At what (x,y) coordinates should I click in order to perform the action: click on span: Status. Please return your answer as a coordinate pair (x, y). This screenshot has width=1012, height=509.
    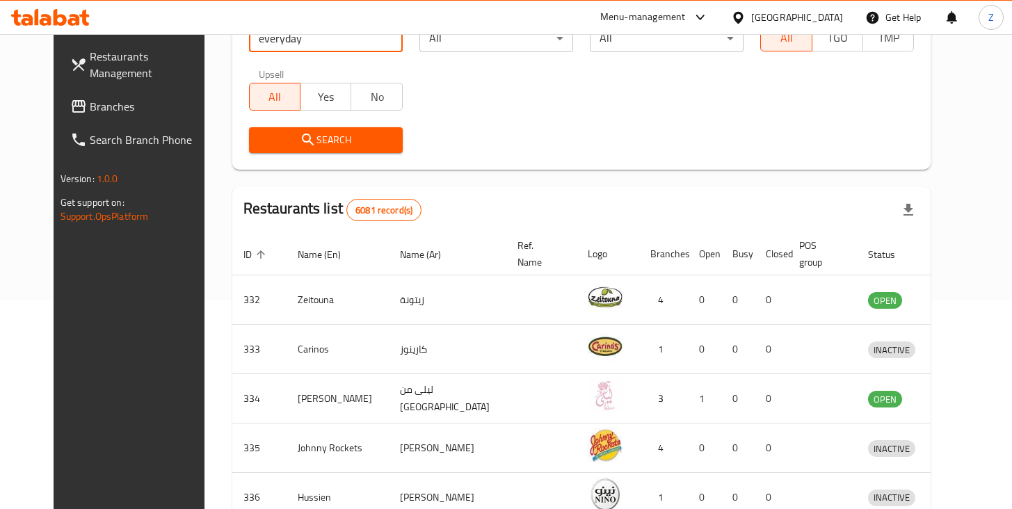
    Looking at the image, I should click on (890, 254).